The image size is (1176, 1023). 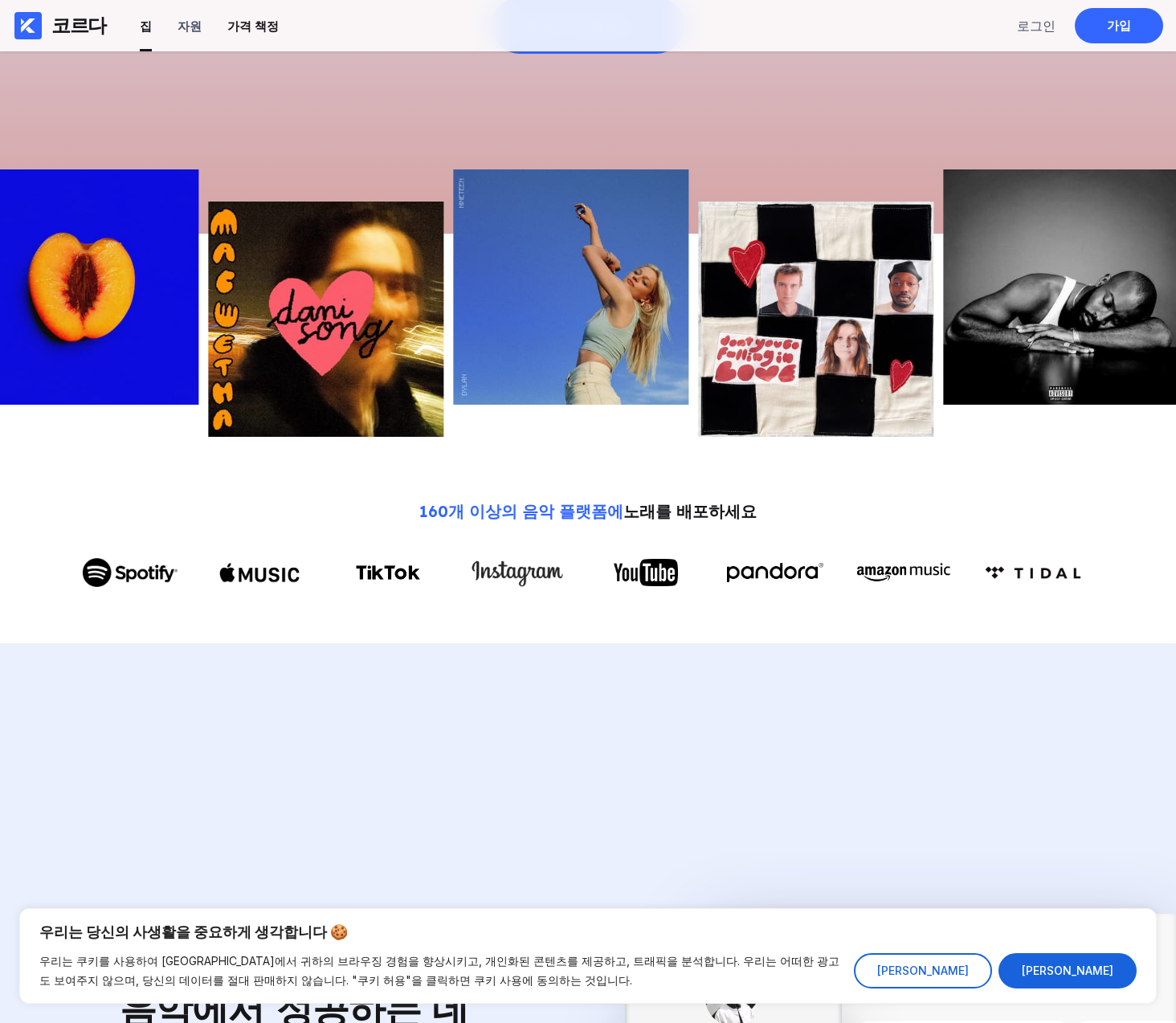 I want to click on div: 가입, so click(x=1119, y=25).